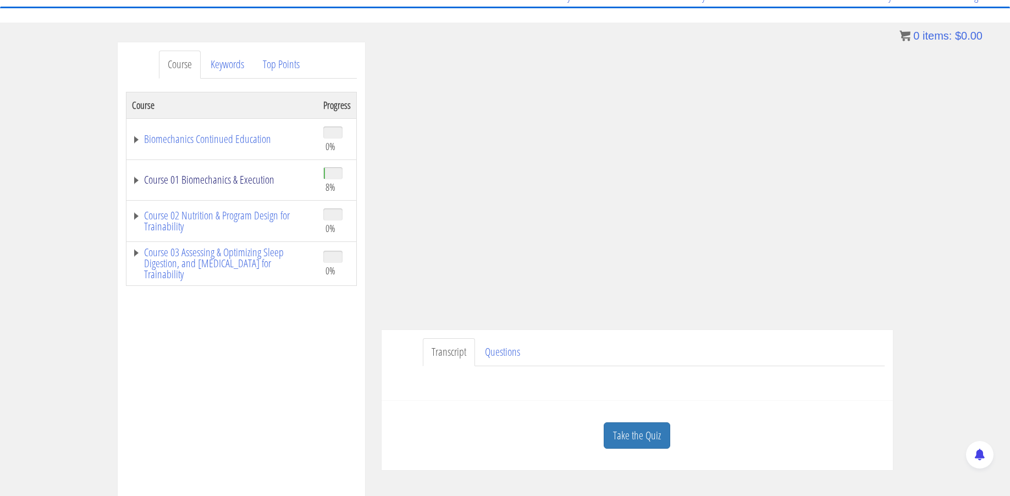 Image resolution: width=1010 pixels, height=496 pixels. I want to click on a: Take the Quiz, so click(637, 435).